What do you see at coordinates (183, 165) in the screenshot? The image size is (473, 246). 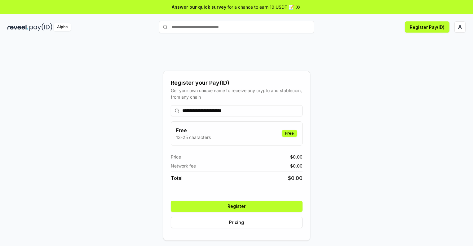 I see `span: Network fee` at bounding box center [183, 165].